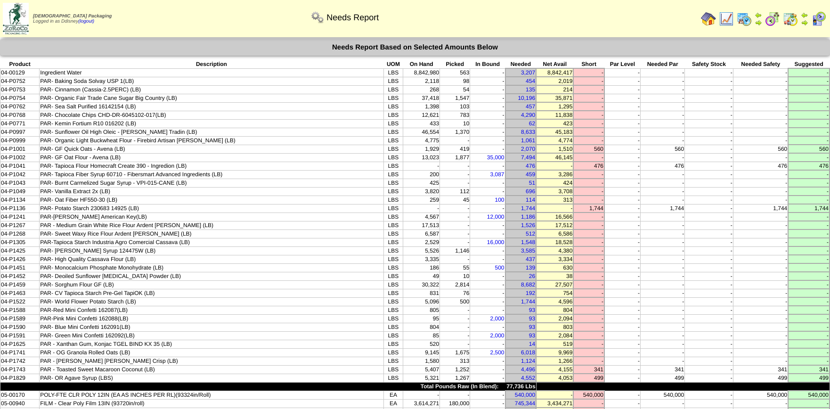 The height and width of the screenshot is (409, 830). What do you see at coordinates (531, 191) in the screenshot?
I see `a: 696` at bounding box center [531, 191].